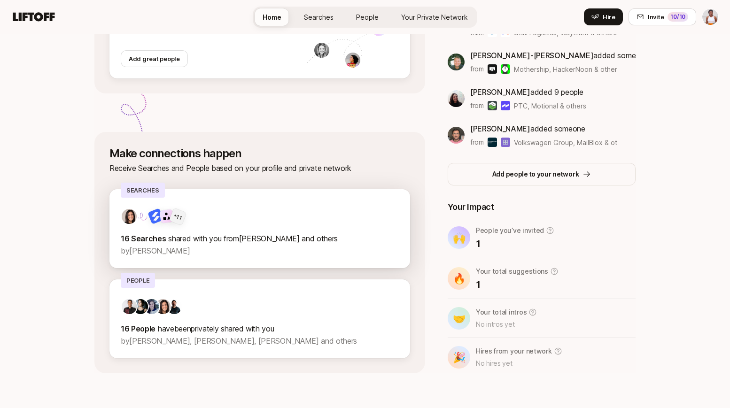 The height and width of the screenshot is (408, 730). I want to click on span: Invite, so click(656, 17).